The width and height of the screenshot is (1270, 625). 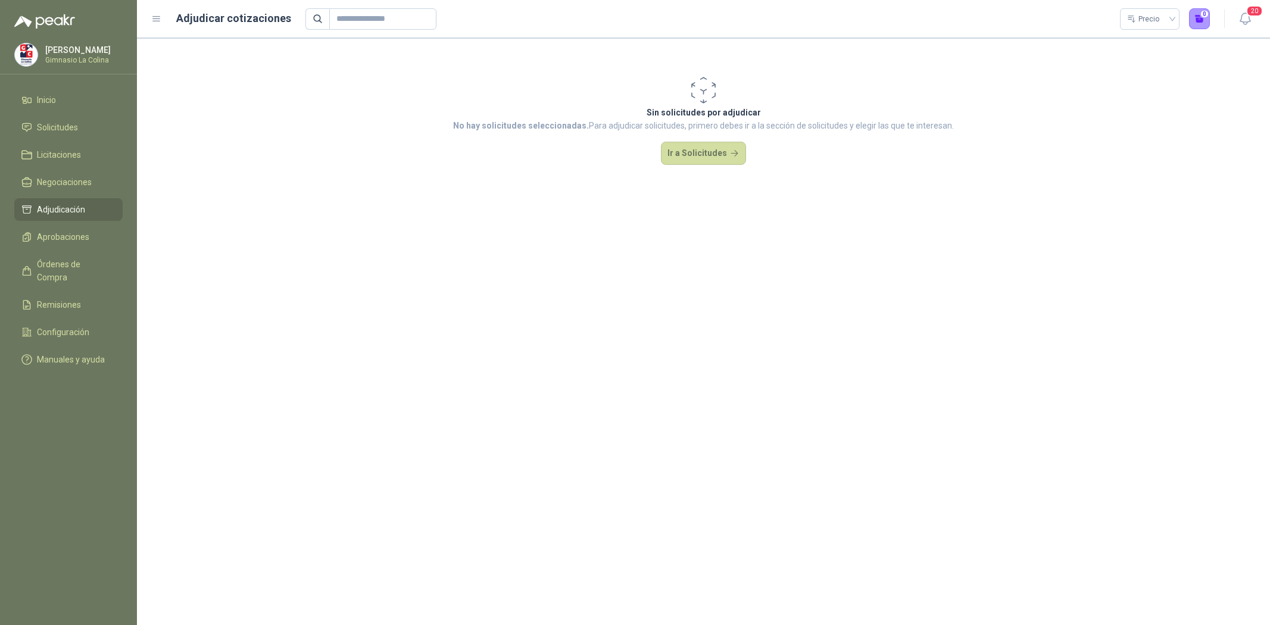 What do you see at coordinates (45, 21) in the screenshot?
I see `img: Logo peakr` at bounding box center [45, 21].